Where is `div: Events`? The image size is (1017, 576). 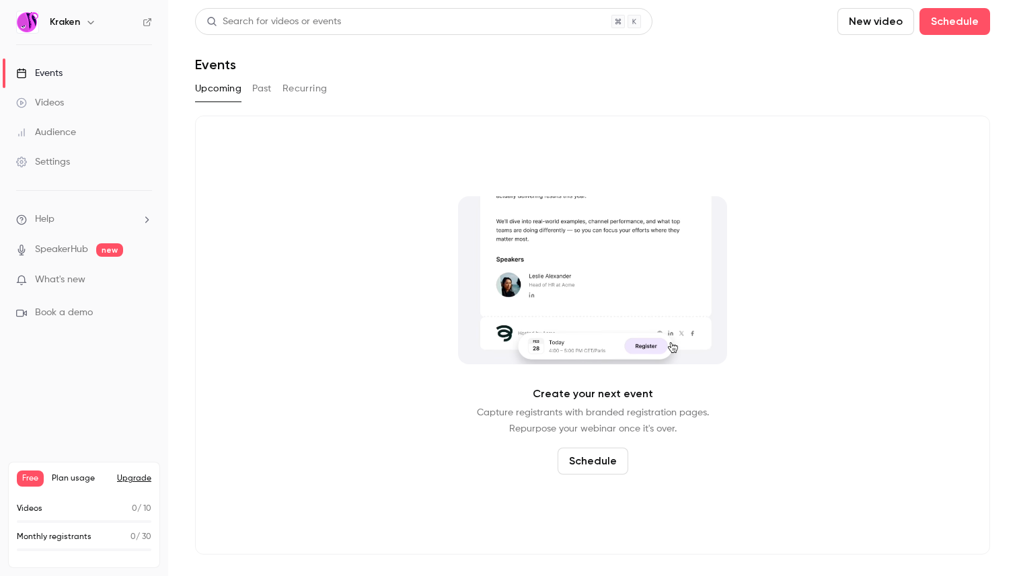 div: Events is located at coordinates (39, 73).